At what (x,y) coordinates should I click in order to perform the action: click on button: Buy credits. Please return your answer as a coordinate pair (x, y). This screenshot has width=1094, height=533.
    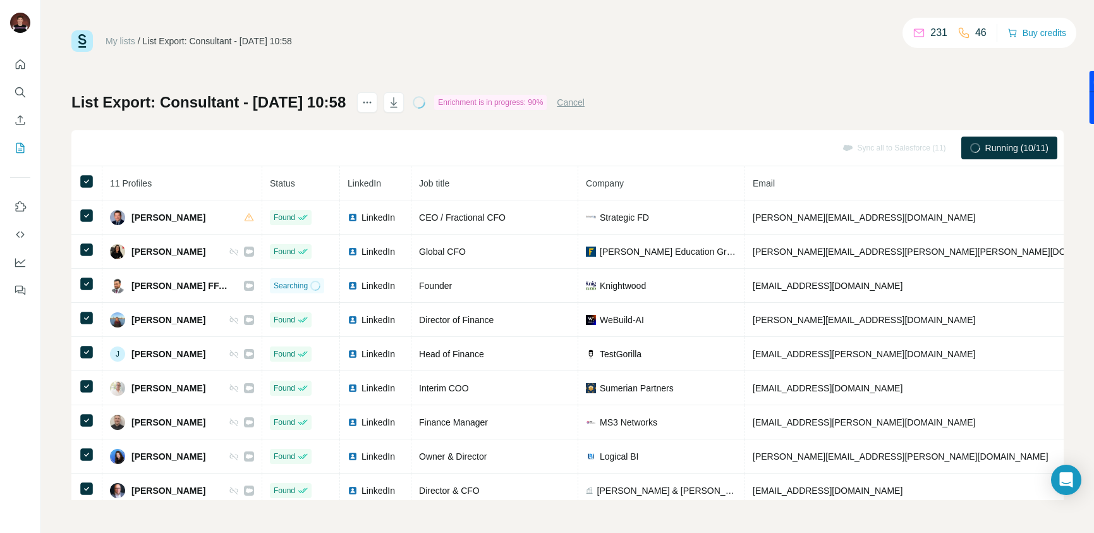
    Looking at the image, I should click on (1037, 33).